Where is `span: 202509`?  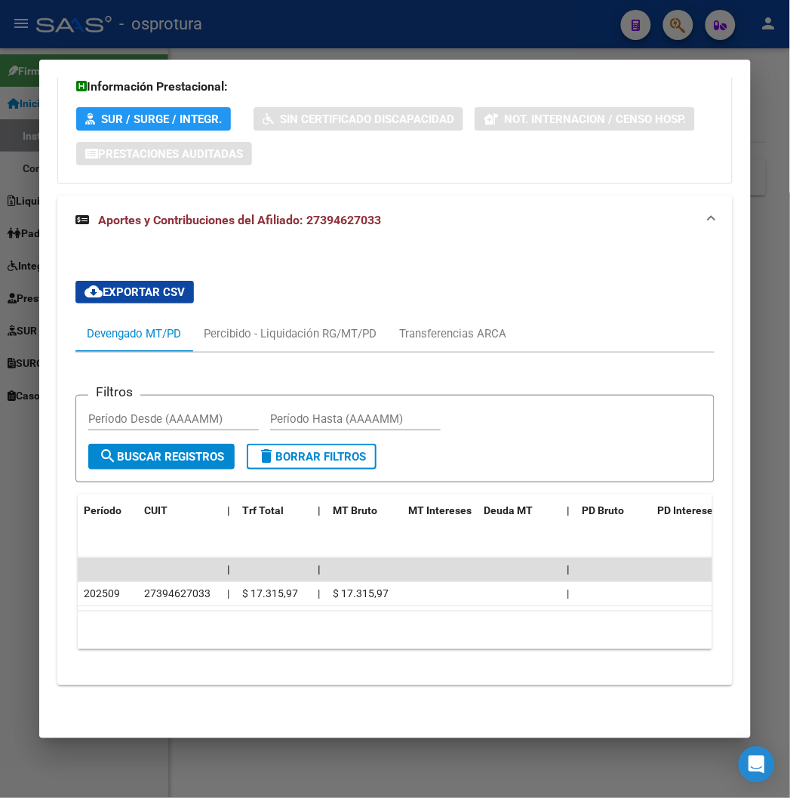 span: 202509 is located at coordinates (102, 593).